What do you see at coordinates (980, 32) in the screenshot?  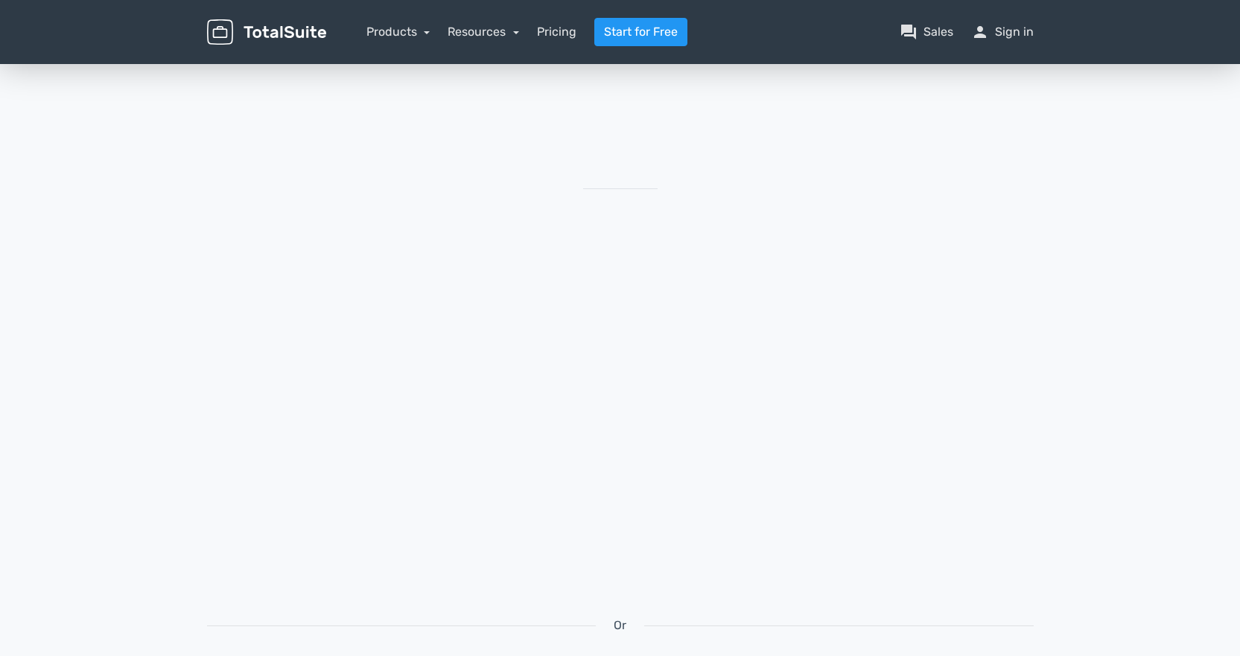 I see `span: person` at bounding box center [980, 32].